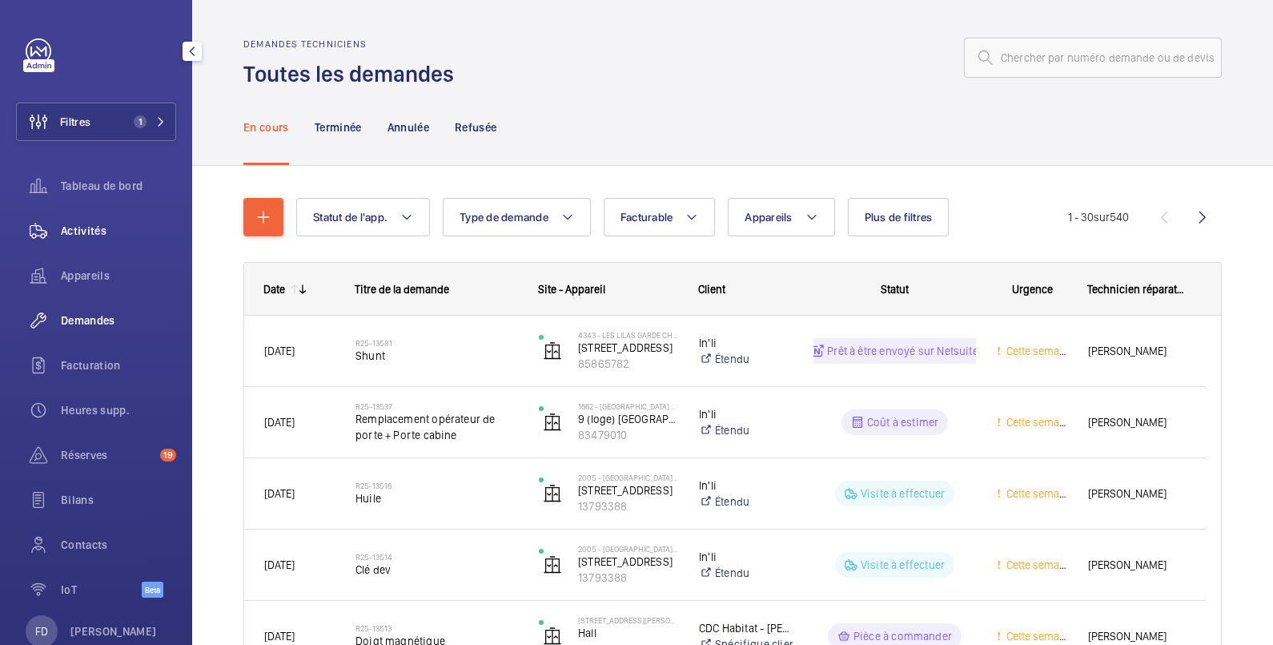 Image resolution: width=1273 pixels, height=645 pixels. What do you see at coordinates (628, 335) in the screenshot?
I see `p: 4343 - LES LILAS GARDE CHASSE` at bounding box center [628, 335].